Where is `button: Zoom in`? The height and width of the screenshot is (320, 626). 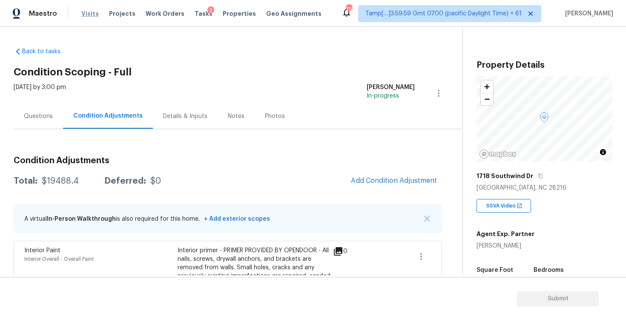 button: Zoom in is located at coordinates (486, 86).